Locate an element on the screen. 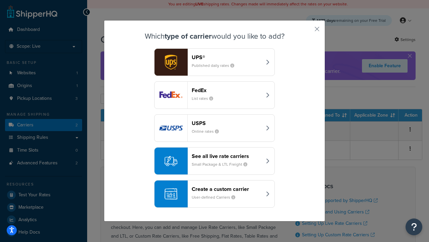  img: icon-carrier-liverate-becf4550.svg is located at coordinates (171, 161).